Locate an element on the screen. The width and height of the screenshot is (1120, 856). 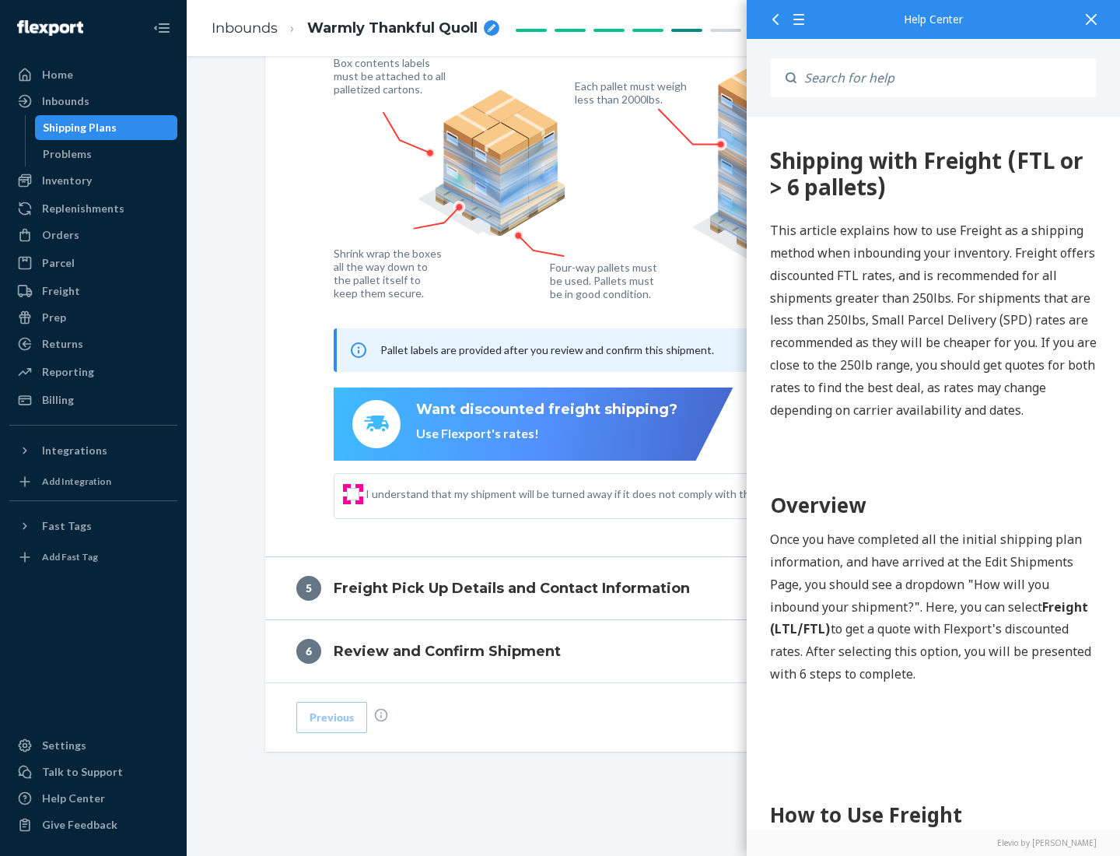
div: Inventory is located at coordinates (67, 180).